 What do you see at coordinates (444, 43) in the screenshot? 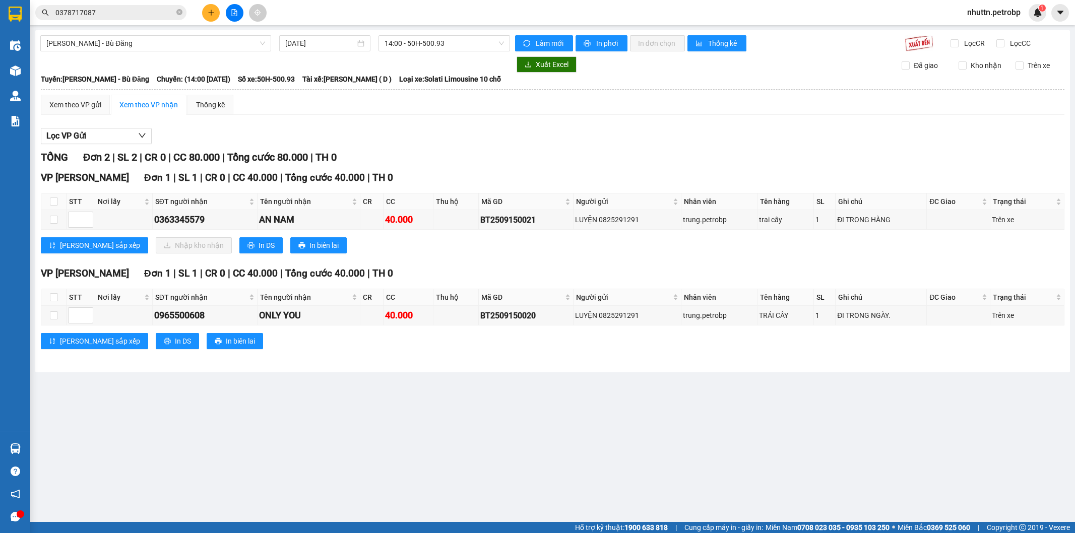
I see `span: 14:00 - 50H-500.93` at bounding box center [444, 43].